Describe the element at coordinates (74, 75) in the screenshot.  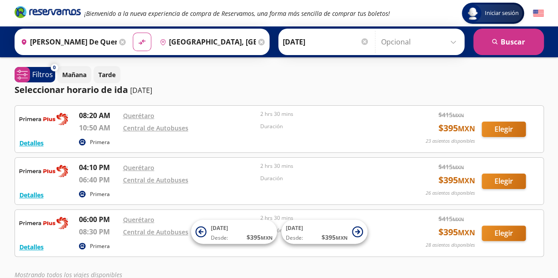
I see `p: Mañana` at that location.